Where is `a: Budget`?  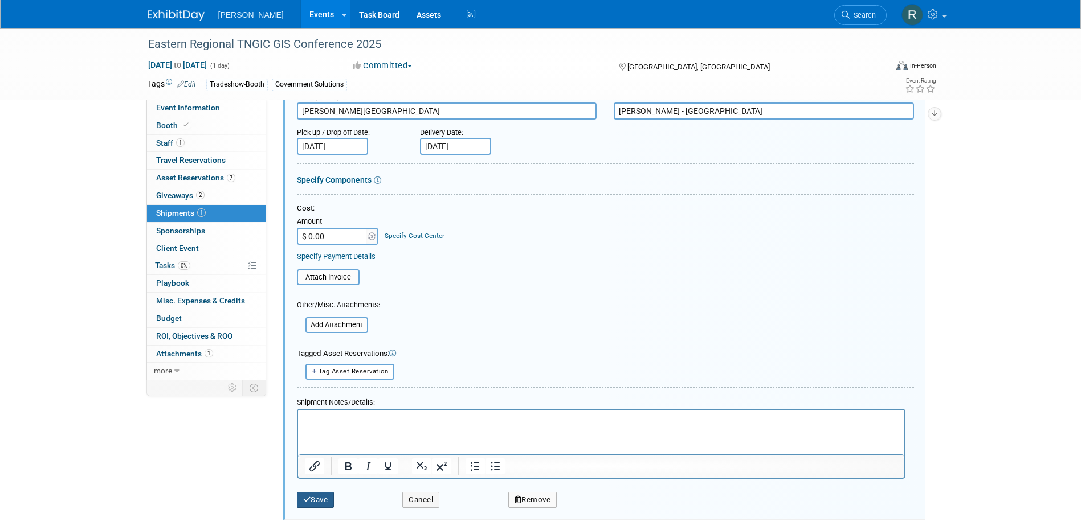 a: Budget is located at coordinates (206, 319).